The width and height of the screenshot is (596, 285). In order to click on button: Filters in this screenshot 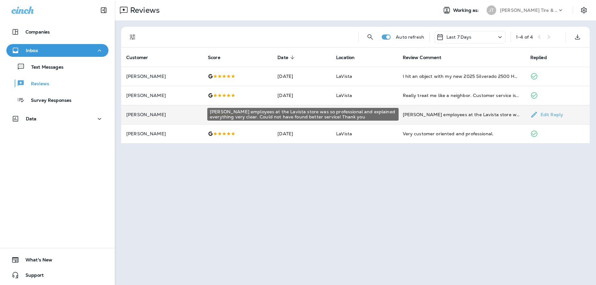, I will do `click(133, 37)`.